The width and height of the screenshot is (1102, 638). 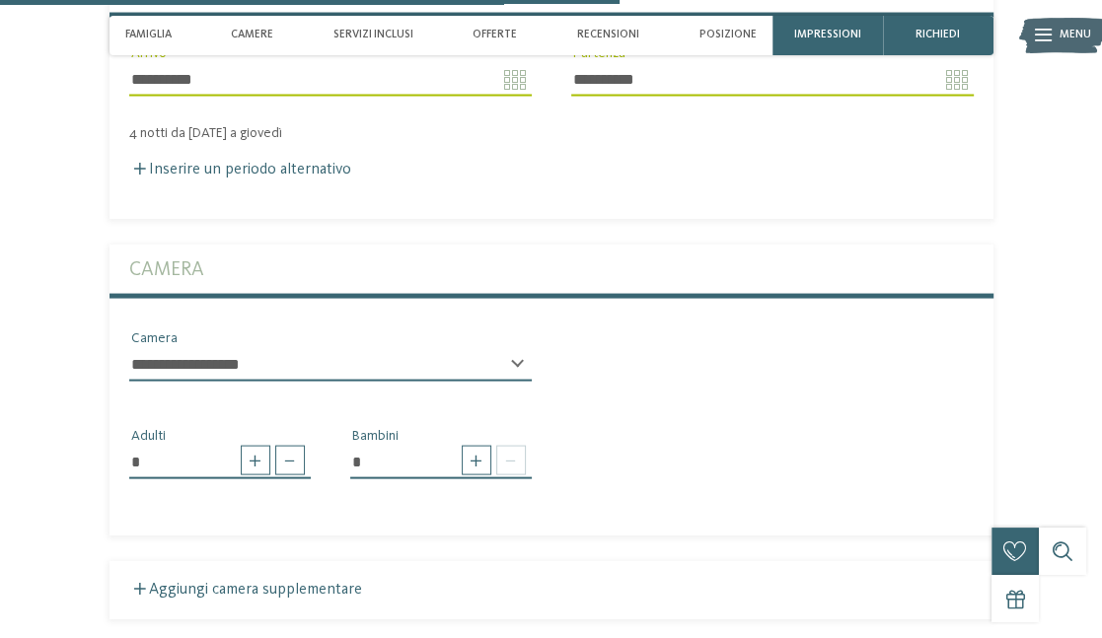 What do you see at coordinates (246, 590) in the screenshot?
I see `label: Aggiungi camera supplementare` at bounding box center [246, 590].